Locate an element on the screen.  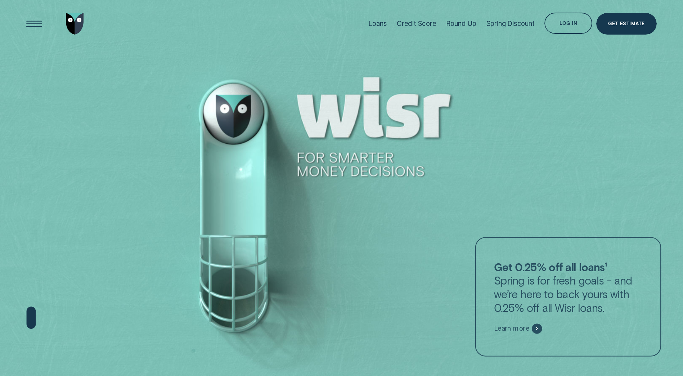
div: Loans is located at coordinates (377, 23).